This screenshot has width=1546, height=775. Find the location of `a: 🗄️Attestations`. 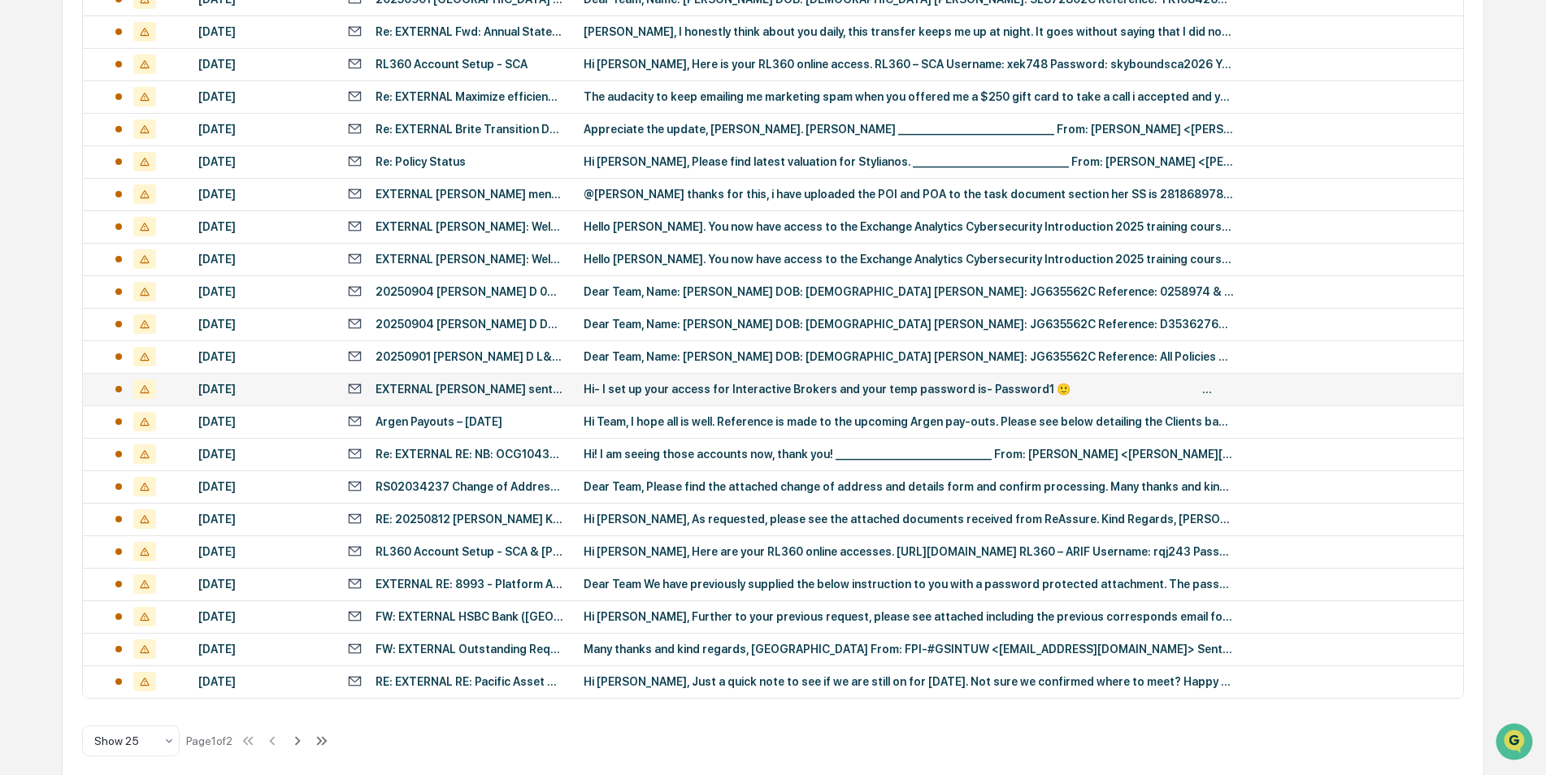

a: 🗄️Attestations is located at coordinates (159, 213).